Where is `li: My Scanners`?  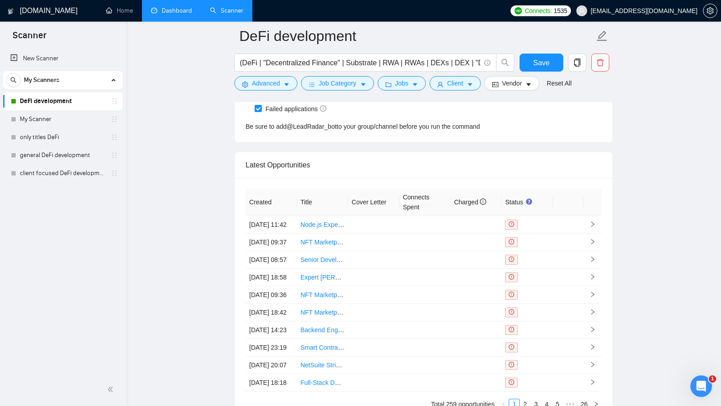
li: My Scanners is located at coordinates (63, 127).